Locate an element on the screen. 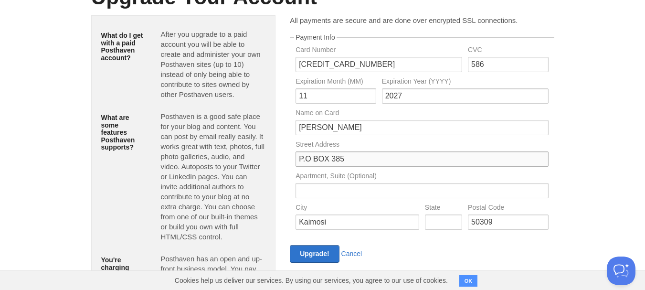 The height and width of the screenshot is (290, 645). button: OK is located at coordinates (468, 281).